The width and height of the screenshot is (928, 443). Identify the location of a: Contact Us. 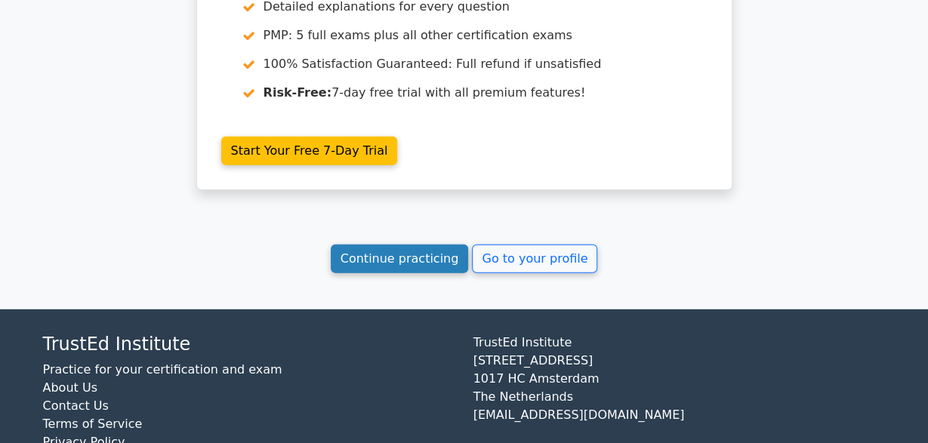
(75, 405).